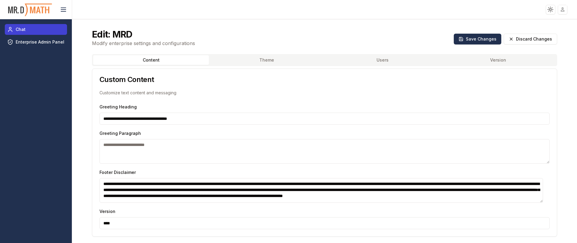  Describe the element at coordinates (498, 60) in the screenshot. I see `button: Version` at that location.